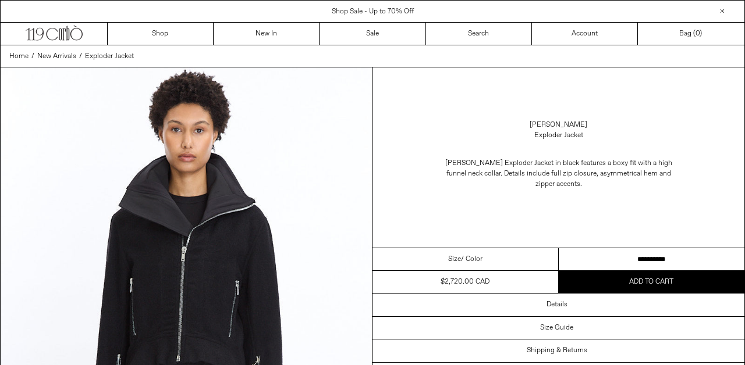 This screenshot has height=365, width=745. Describe the element at coordinates (585, 34) in the screenshot. I see `a: Account` at that location.